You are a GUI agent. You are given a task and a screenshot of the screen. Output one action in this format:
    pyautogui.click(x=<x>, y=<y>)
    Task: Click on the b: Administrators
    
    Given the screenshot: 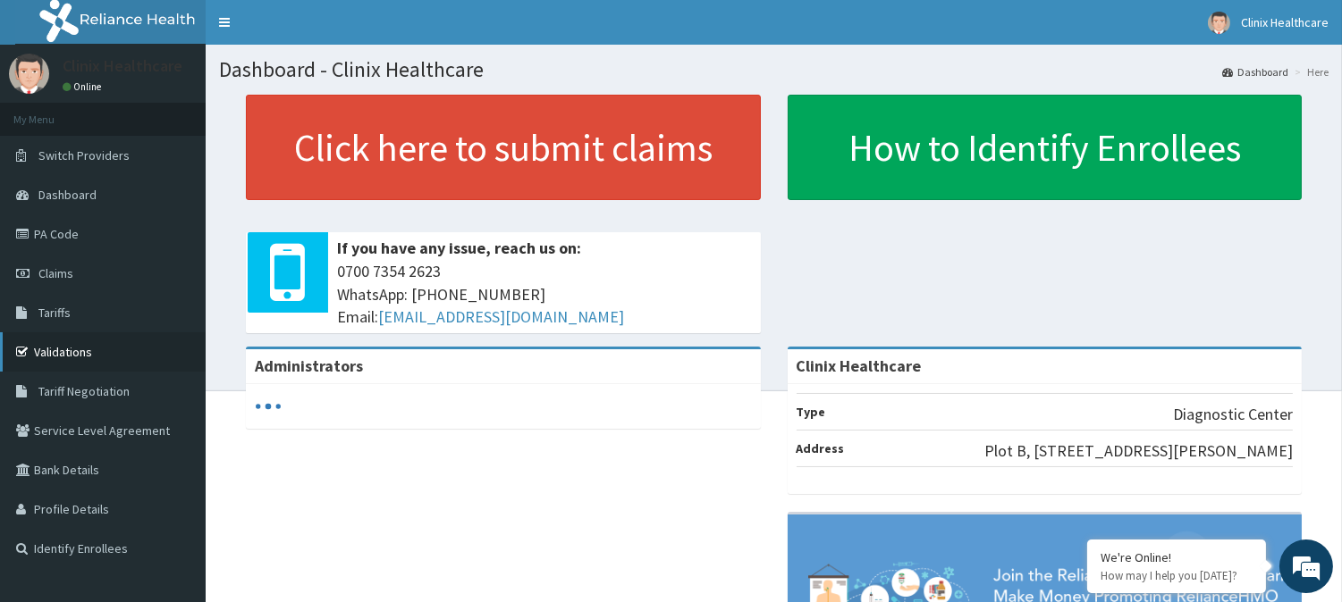 What is the action you would take?
    pyautogui.click(x=308, y=366)
    